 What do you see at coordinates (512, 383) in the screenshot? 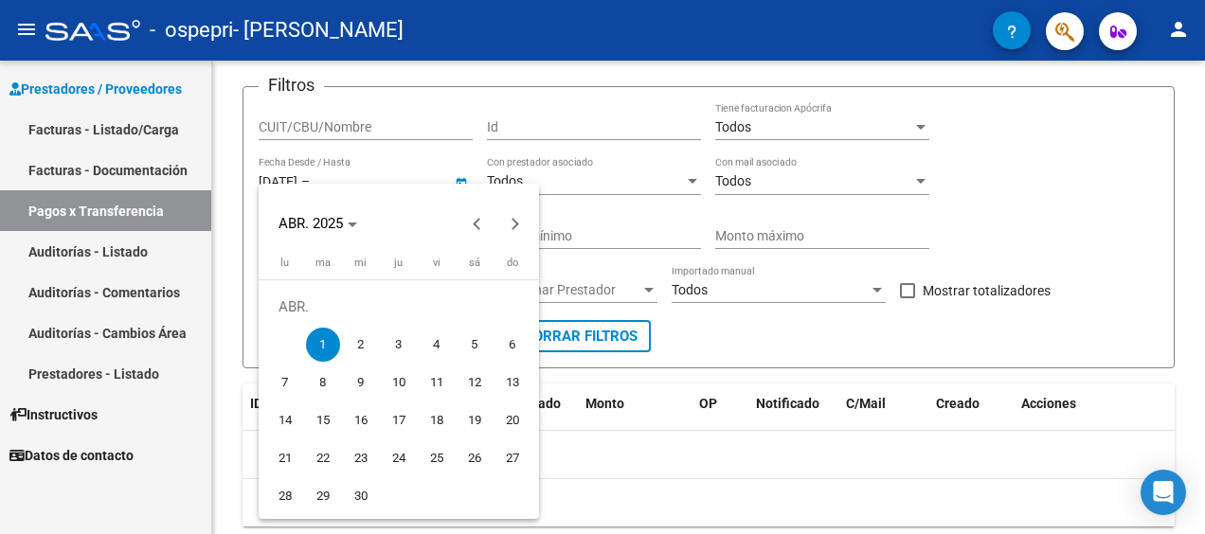
I see `button: 13 de abril de 2025` at bounding box center [512, 383].